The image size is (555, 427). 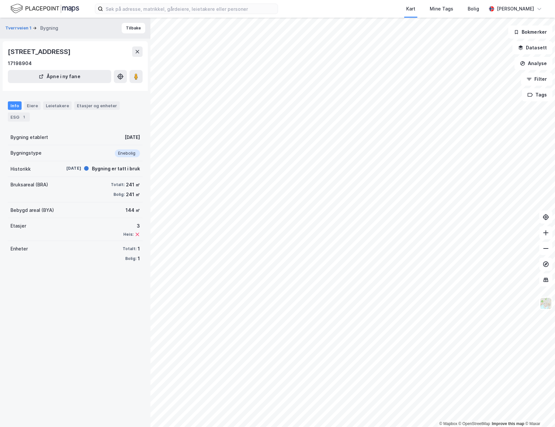 I want to click on div: Info, so click(x=15, y=106).